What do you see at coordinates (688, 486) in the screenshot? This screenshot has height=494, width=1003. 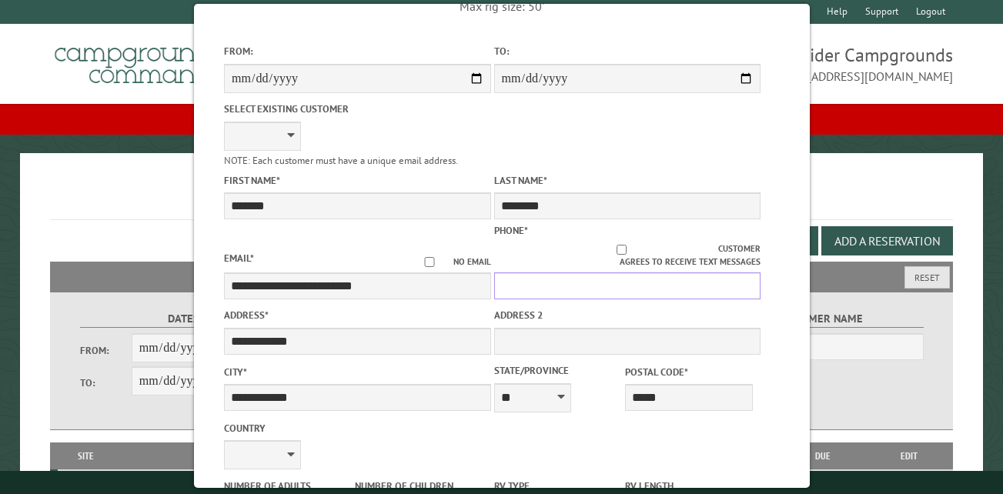 I see `label: RV Length` at bounding box center [688, 486].